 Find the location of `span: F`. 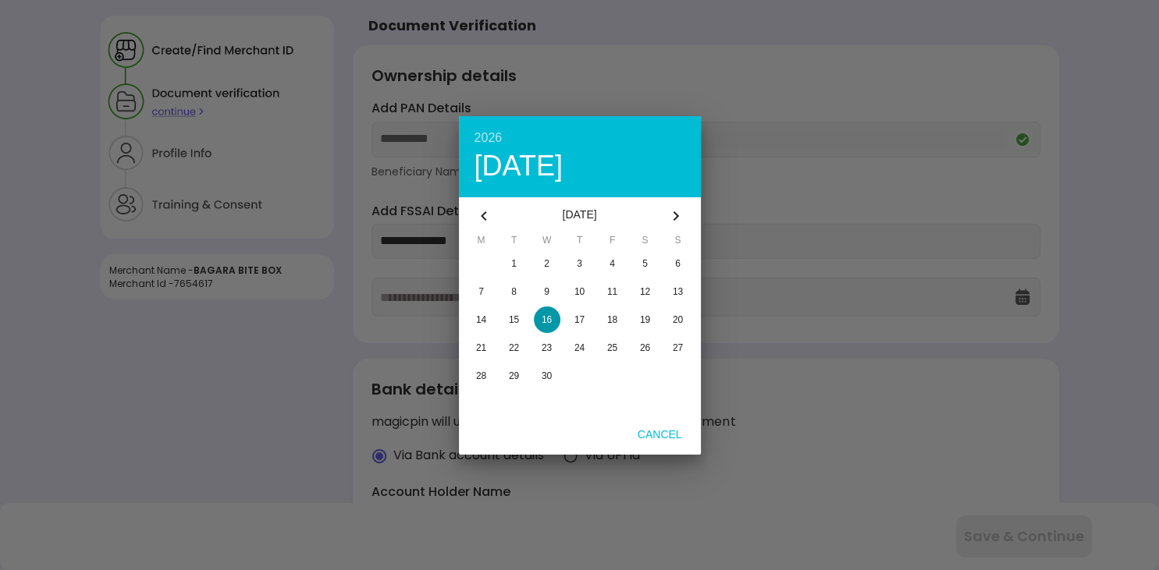

span: F is located at coordinates (613, 243).